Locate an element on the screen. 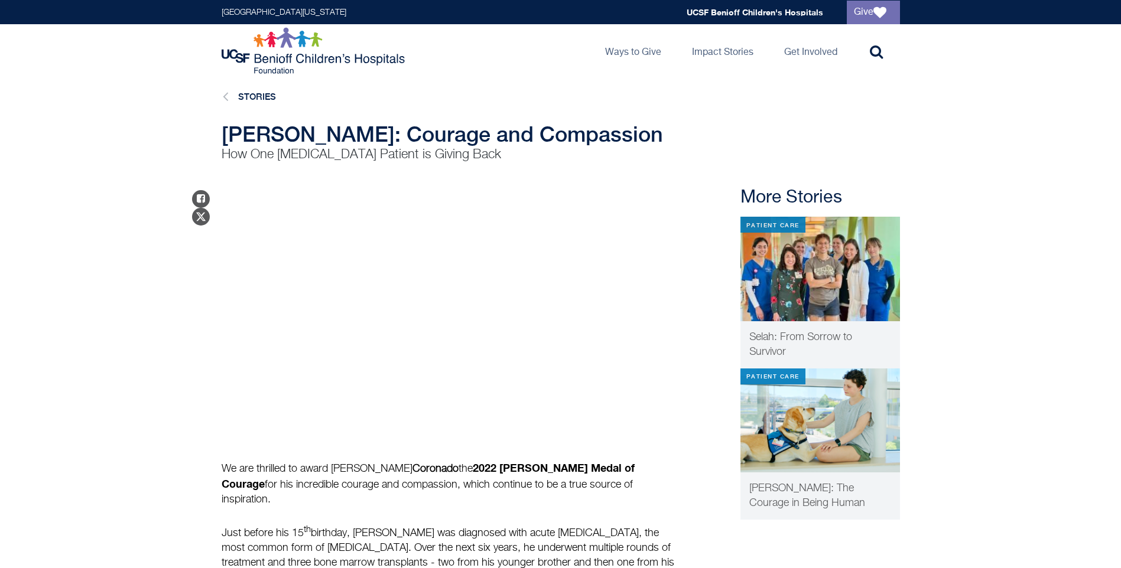  h2: More Stories is located at coordinates (820, 198).